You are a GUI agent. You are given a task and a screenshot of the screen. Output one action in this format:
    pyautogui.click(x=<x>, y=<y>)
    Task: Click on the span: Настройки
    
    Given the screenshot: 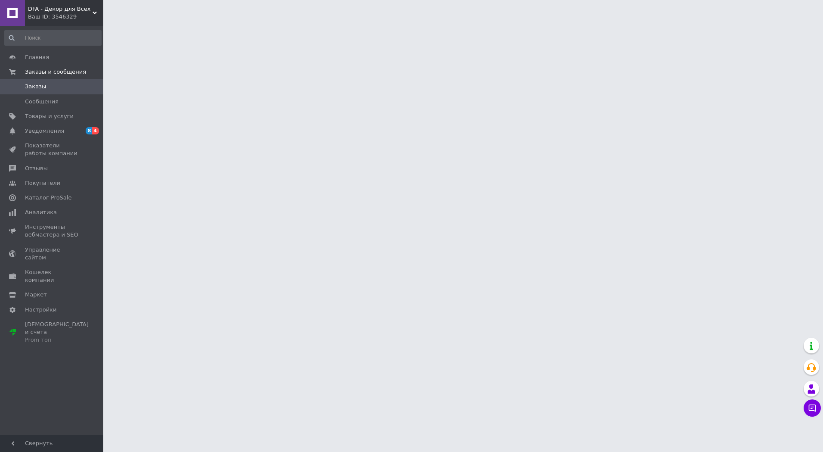 What is the action you would take?
    pyautogui.click(x=40, y=310)
    